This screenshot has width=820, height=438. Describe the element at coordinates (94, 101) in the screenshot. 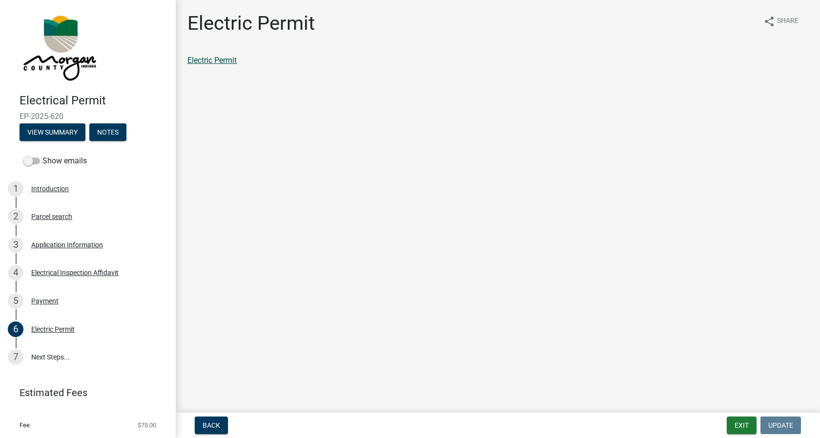

I see `h4: Electrical Permit` at that location.